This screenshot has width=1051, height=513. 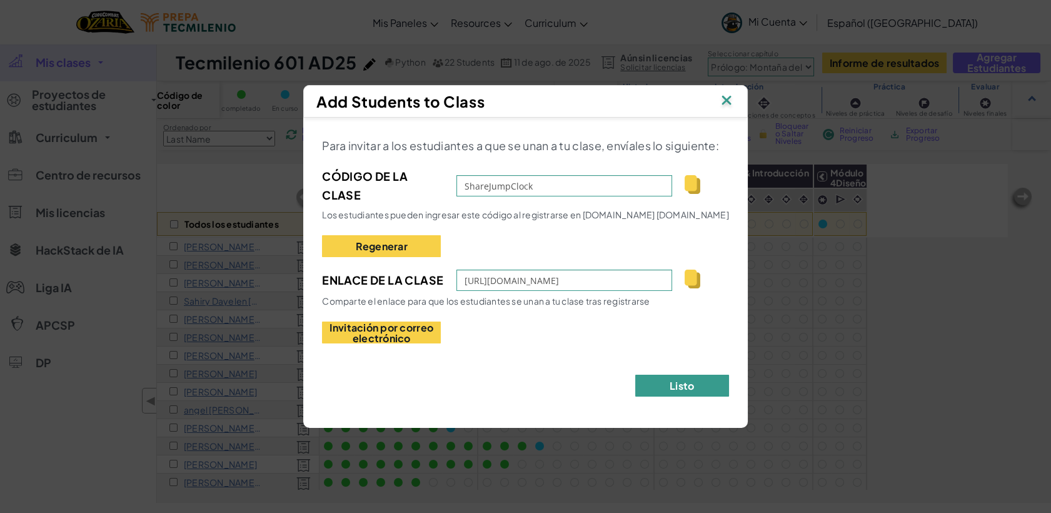 What do you see at coordinates (383, 186) in the screenshot?
I see `span: Código de la clase` at bounding box center [383, 186].